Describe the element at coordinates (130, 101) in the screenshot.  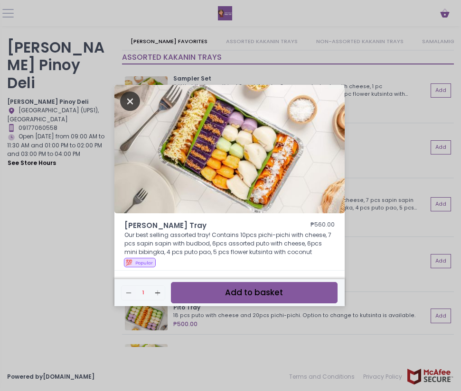
I see `button: Close` at that location.